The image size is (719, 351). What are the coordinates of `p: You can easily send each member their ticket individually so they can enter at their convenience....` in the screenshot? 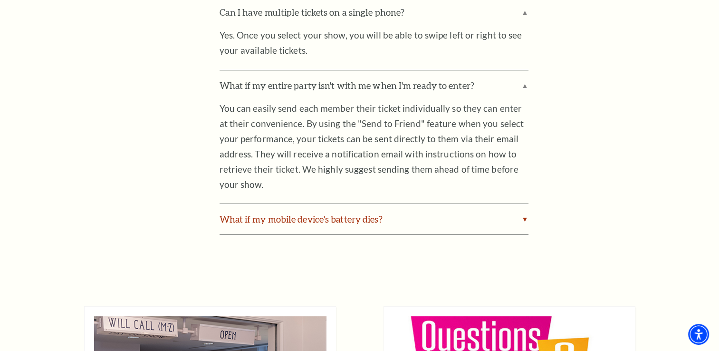 It's located at (374, 146).